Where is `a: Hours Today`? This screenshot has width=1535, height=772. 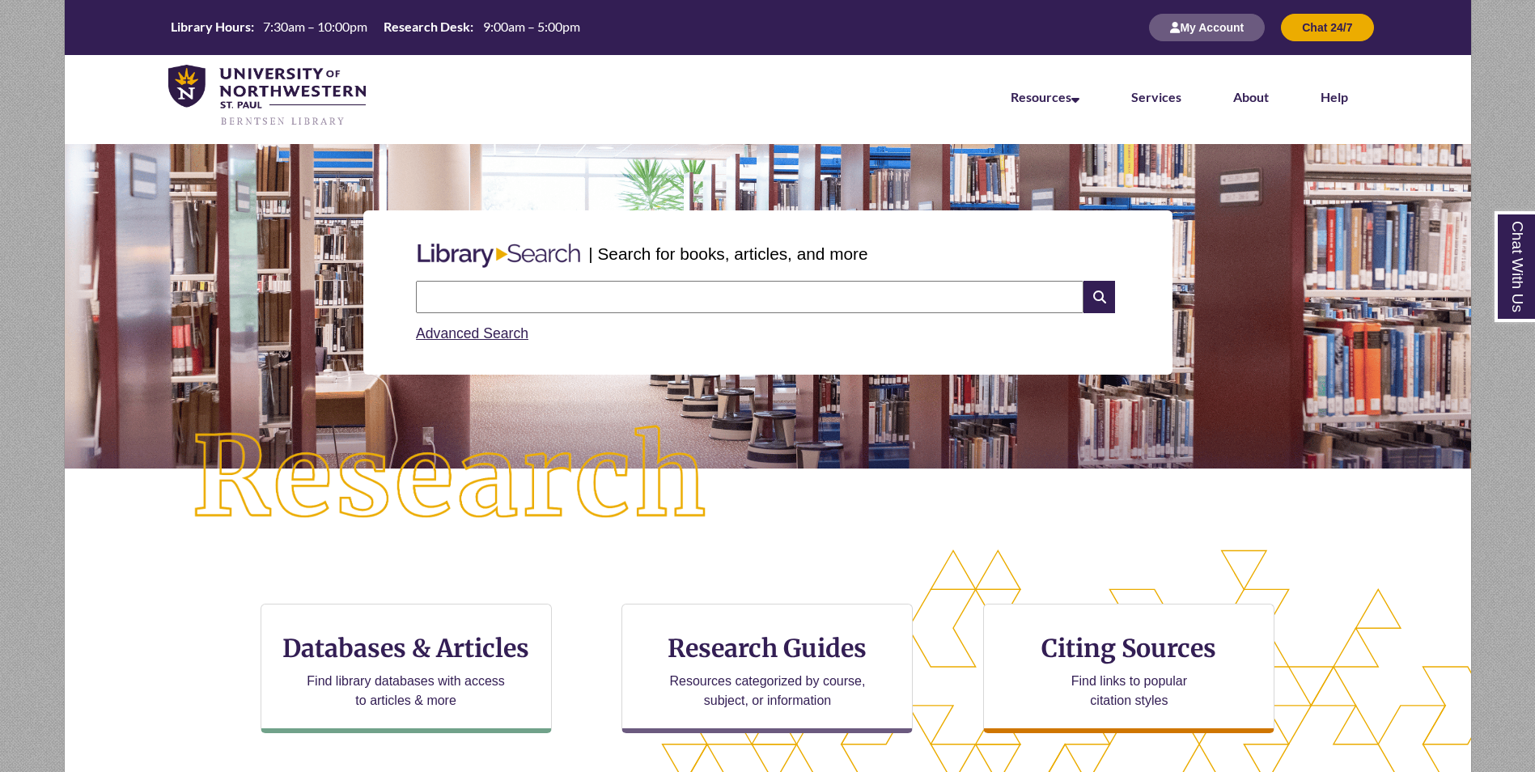 a: Hours Today is located at coordinates (375, 28).